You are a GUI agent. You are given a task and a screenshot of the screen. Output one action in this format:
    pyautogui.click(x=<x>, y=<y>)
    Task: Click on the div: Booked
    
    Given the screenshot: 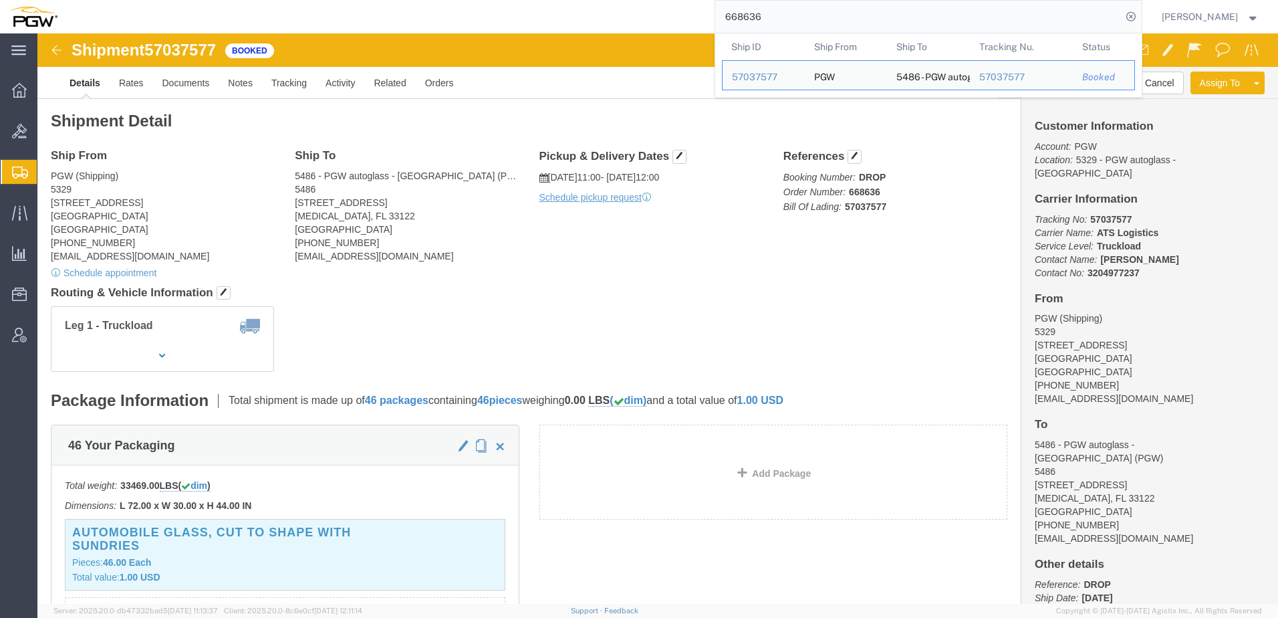 What is the action you would take?
    pyautogui.click(x=1104, y=77)
    